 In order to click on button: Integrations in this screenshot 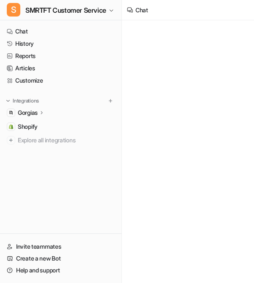, I will do `click(22, 101)`.